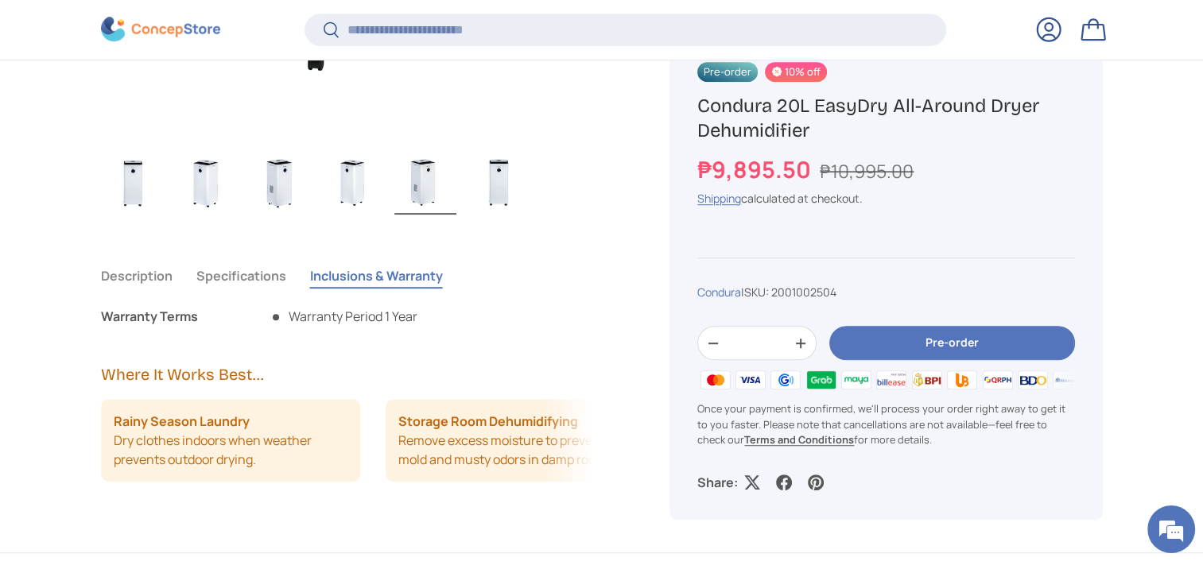 This screenshot has width=1203, height=569. Describe the element at coordinates (206, 183) in the screenshot. I see `img: condura-easy-dry-dehumidifier-left-side-view-concepstore.ph` at that location.